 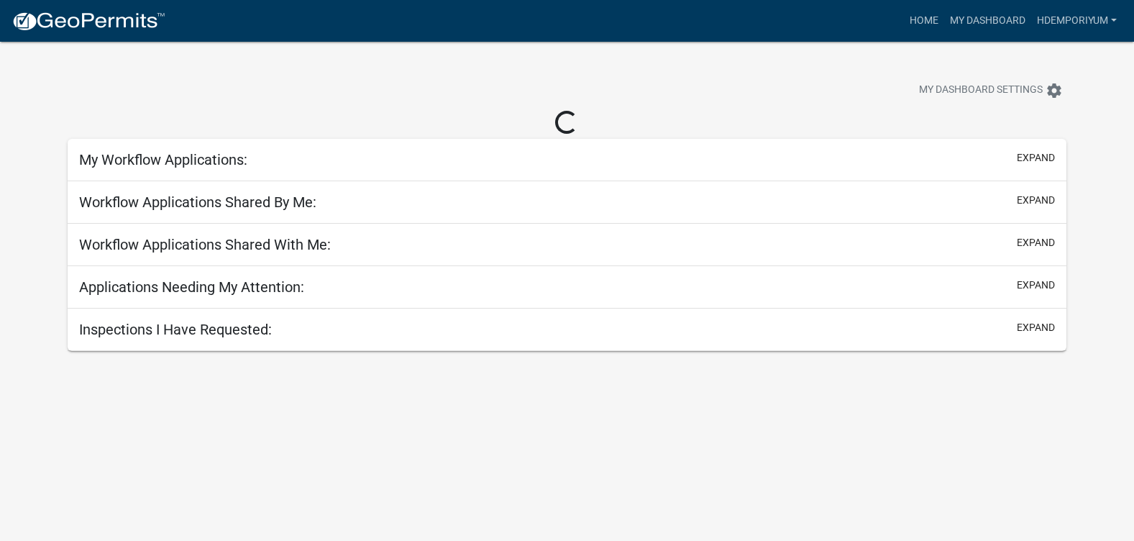 I want to click on h5: Applications Needing My Attention:, so click(x=191, y=287).